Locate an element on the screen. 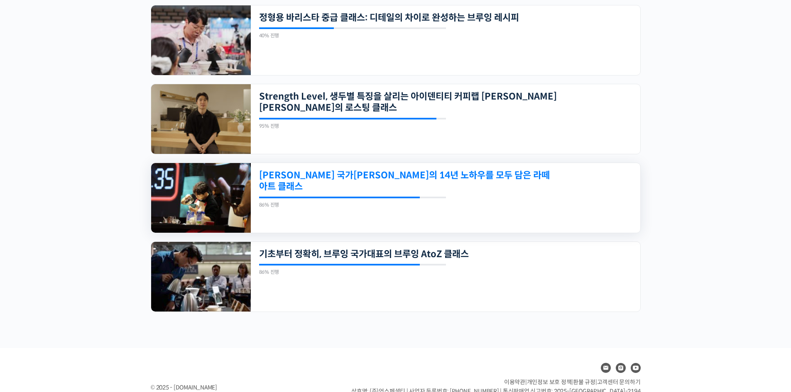  a: 기초부터 정확히, 브루잉 국가대표의 브루잉 AtoZ 클래스 is located at coordinates (408, 254).